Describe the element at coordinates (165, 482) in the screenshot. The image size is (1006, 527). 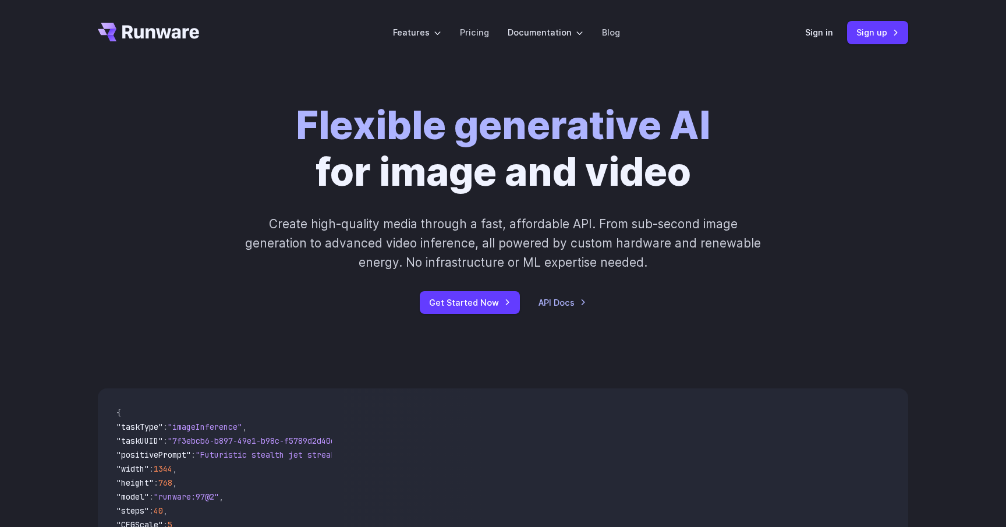
I see `span: 768` at that location.